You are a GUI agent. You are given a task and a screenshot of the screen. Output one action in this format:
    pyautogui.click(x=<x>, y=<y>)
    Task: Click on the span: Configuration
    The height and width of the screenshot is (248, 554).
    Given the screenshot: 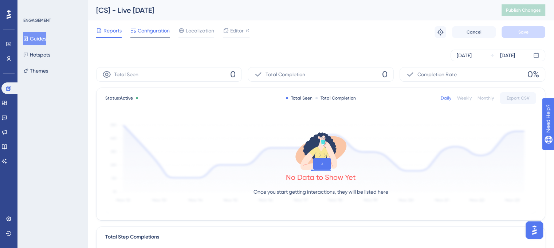 What is the action you would take?
    pyautogui.click(x=154, y=31)
    